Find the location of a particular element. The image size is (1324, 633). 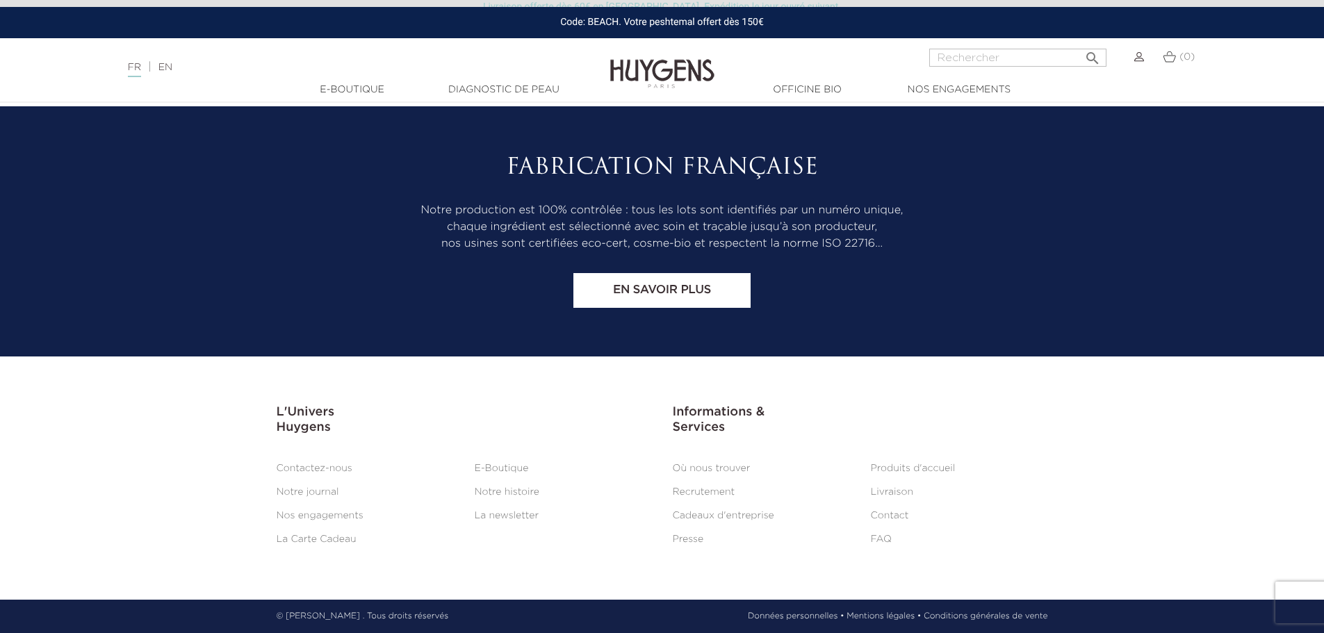

a: Notre histoire is located at coordinates (507, 492).